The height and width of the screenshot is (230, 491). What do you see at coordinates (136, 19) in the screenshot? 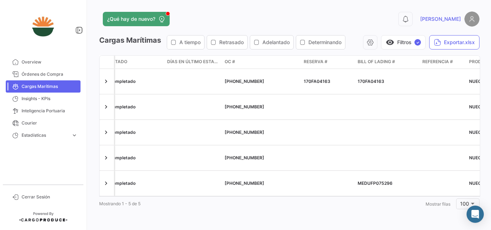
I see `button: ¿Qué hay de nuevo?` at bounding box center [136, 19].